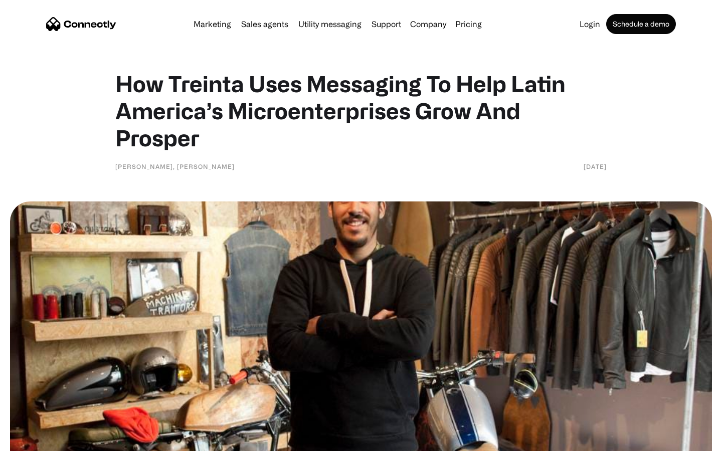 The width and height of the screenshot is (722, 451). What do you see at coordinates (40, 441) in the screenshot?
I see `ul: Language list` at bounding box center [40, 441].